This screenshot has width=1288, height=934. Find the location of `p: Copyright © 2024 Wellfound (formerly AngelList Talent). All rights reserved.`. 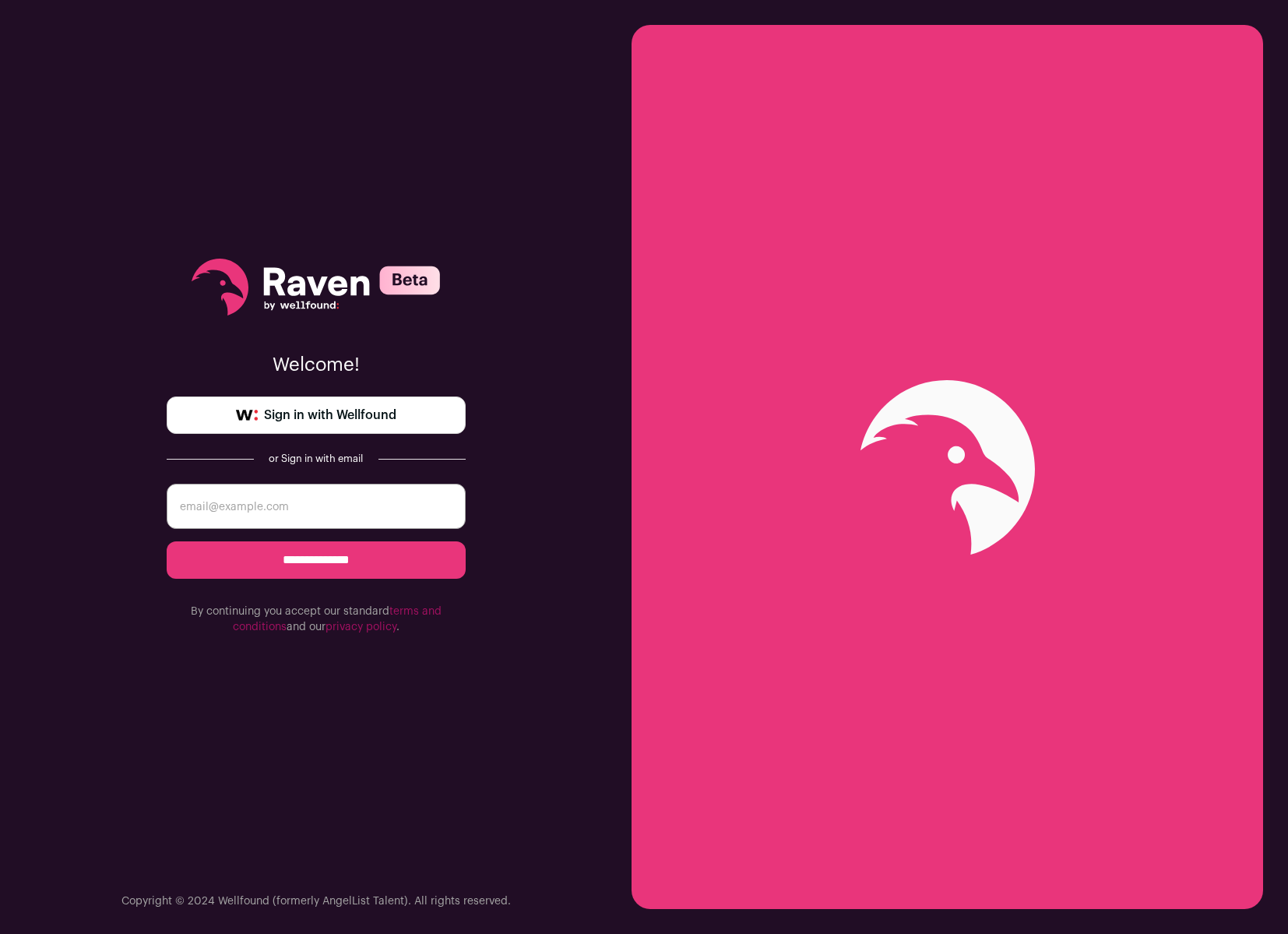

p: Copyright © 2024 Wellfound (formerly AngelList Talent). All rights reserved. is located at coordinates (316, 902).